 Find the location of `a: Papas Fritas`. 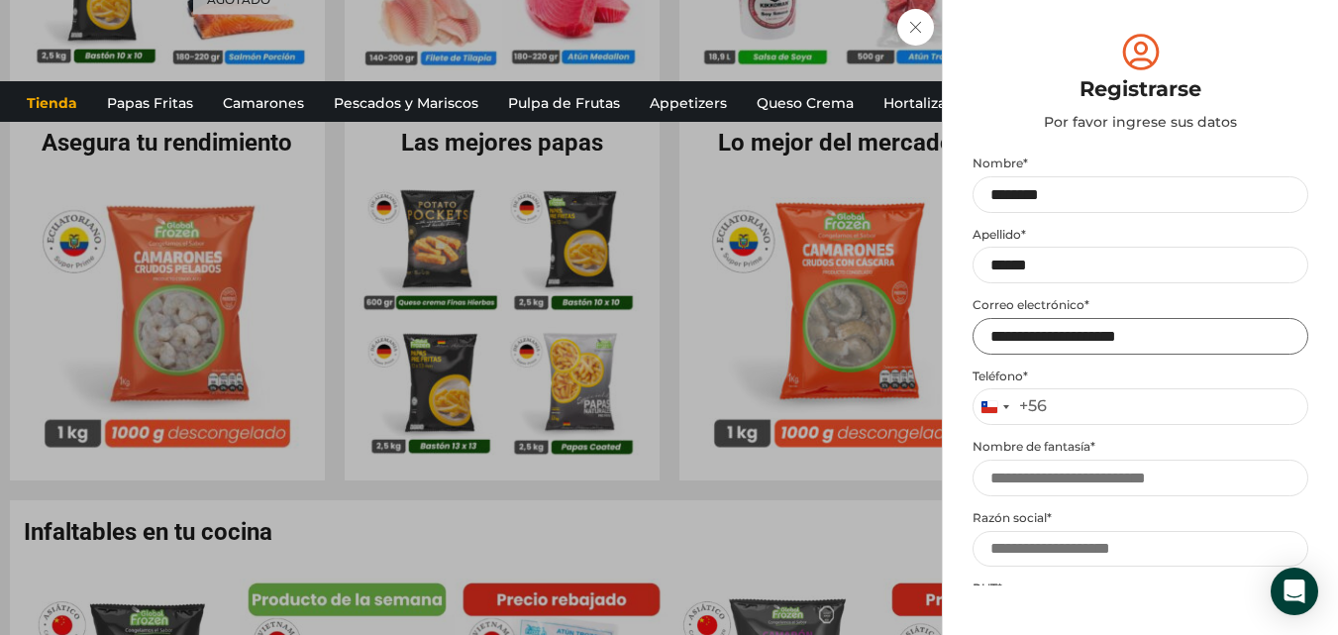

a: Papas Fritas is located at coordinates (150, 103).